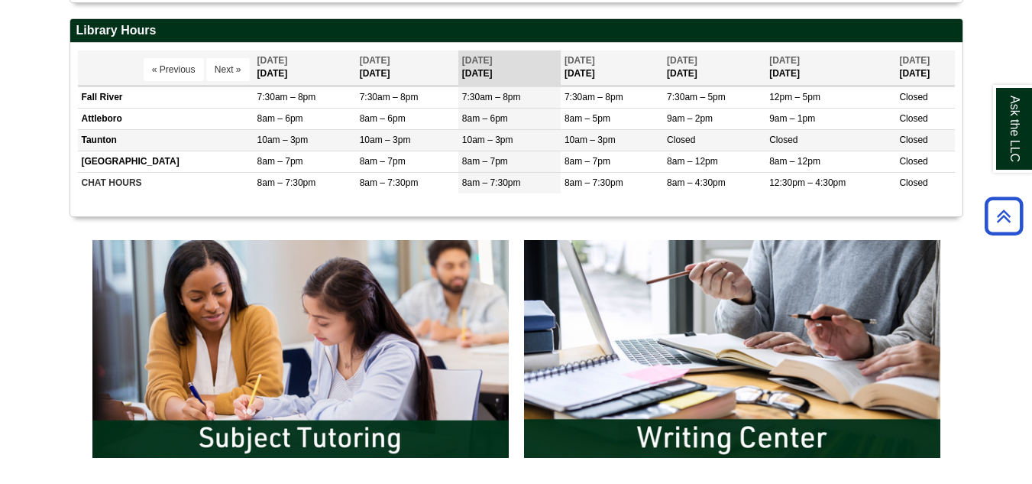 The image size is (1032, 484). I want to click on td: Fall River, so click(166, 97).